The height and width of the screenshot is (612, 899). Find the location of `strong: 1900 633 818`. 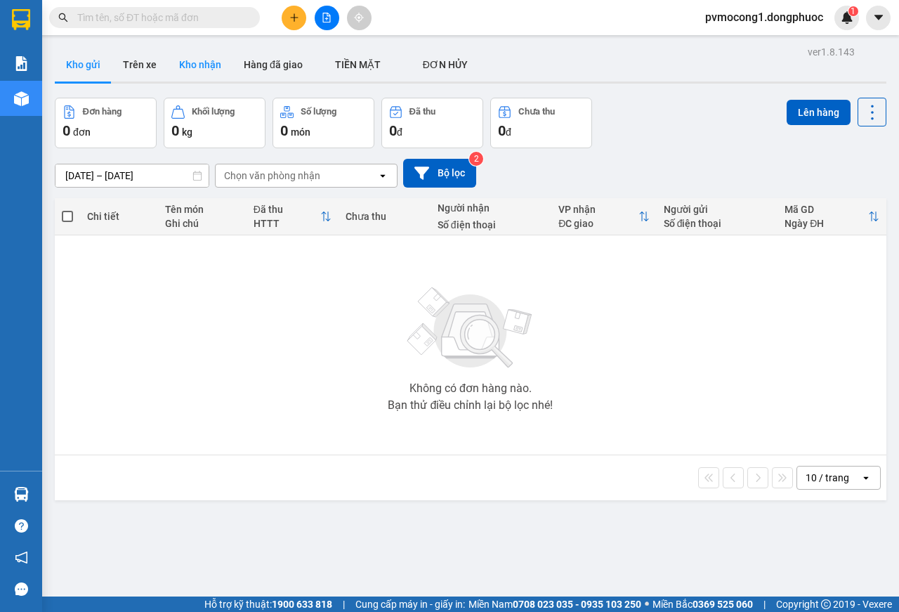

strong: 1900 633 818 is located at coordinates (302, 604).